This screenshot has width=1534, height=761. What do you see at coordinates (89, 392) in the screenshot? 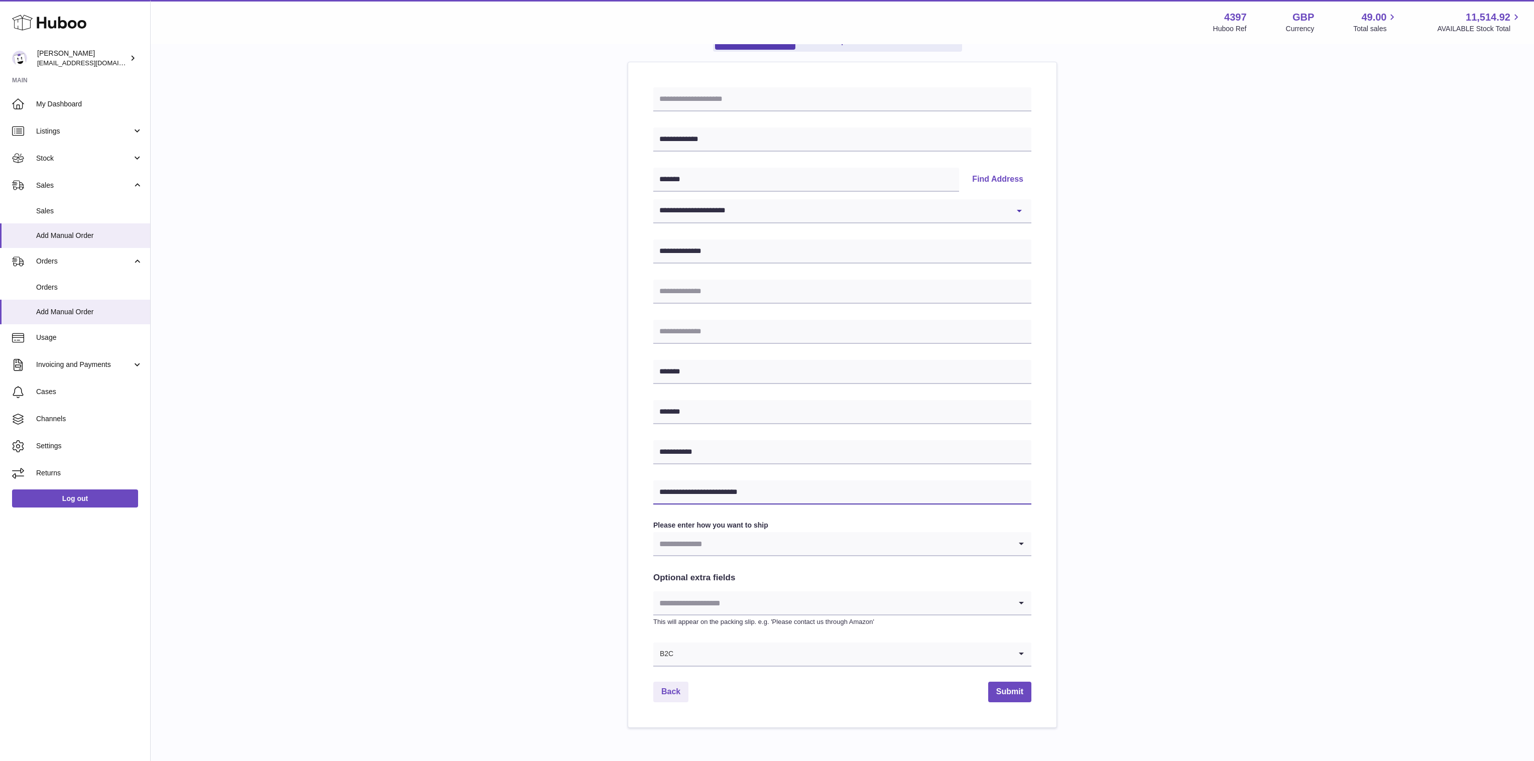
I see `span: Cases` at bounding box center [89, 392].